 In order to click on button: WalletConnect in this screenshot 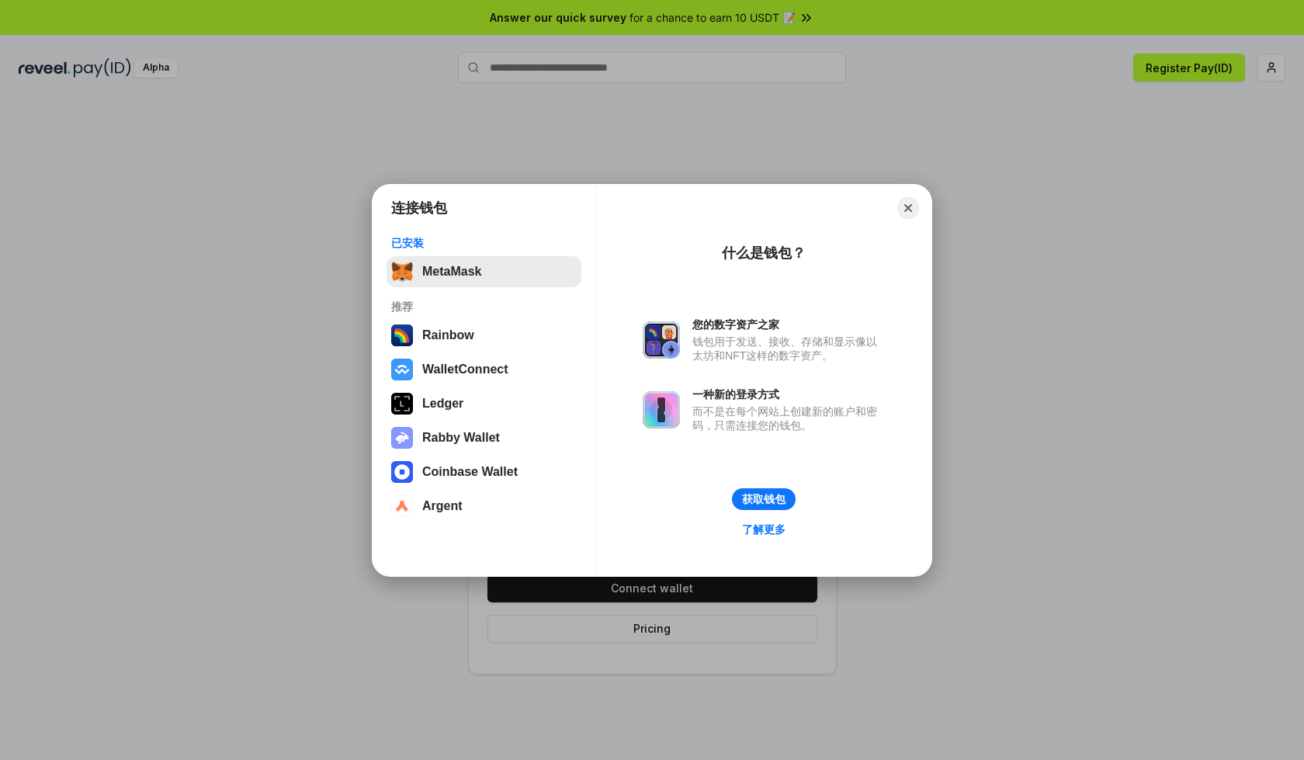, I will do `click(484, 370)`.